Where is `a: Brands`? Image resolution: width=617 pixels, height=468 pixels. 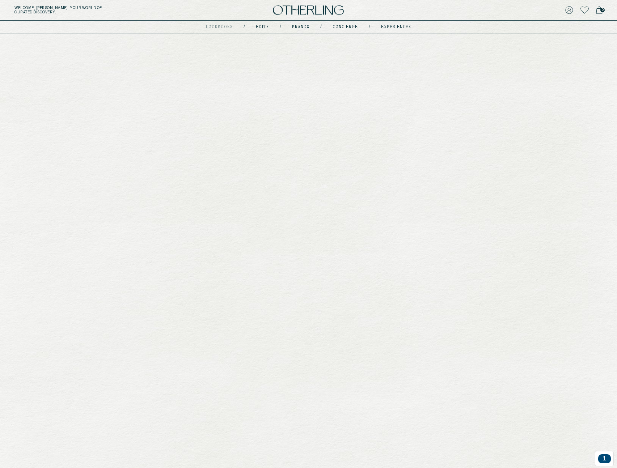
a: Brands is located at coordinates (301, 27).